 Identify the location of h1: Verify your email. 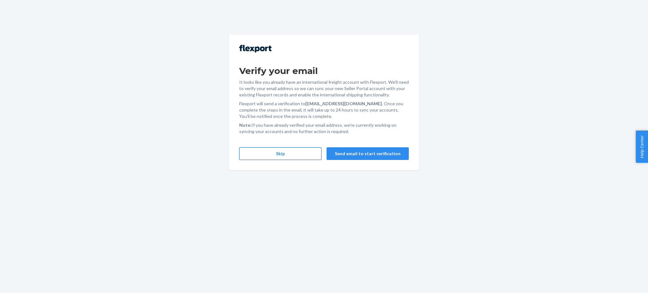
(324, 71).